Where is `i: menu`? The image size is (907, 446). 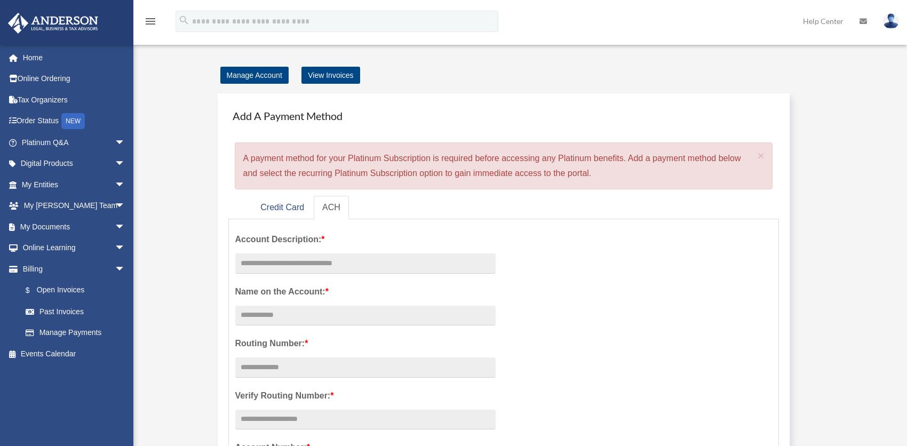 i: menu is located at coordinates (150, 21).